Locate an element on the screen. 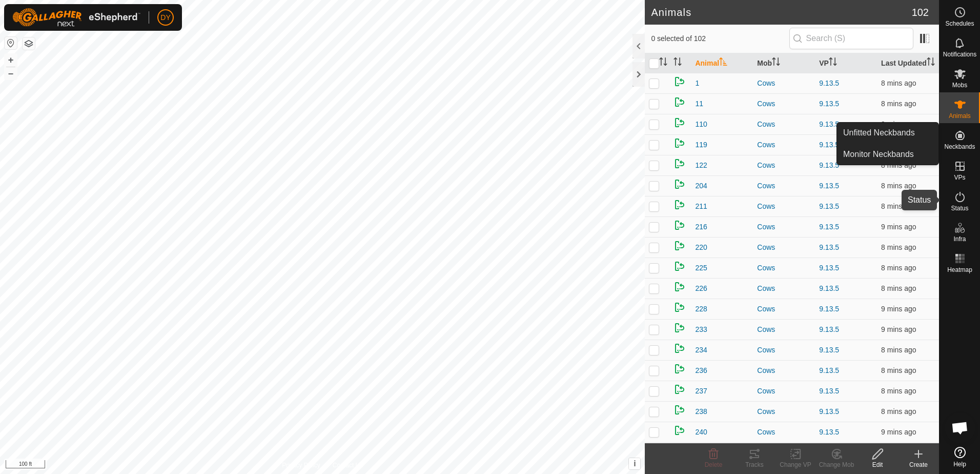  span: 237 is located at coordinates (701, 391).